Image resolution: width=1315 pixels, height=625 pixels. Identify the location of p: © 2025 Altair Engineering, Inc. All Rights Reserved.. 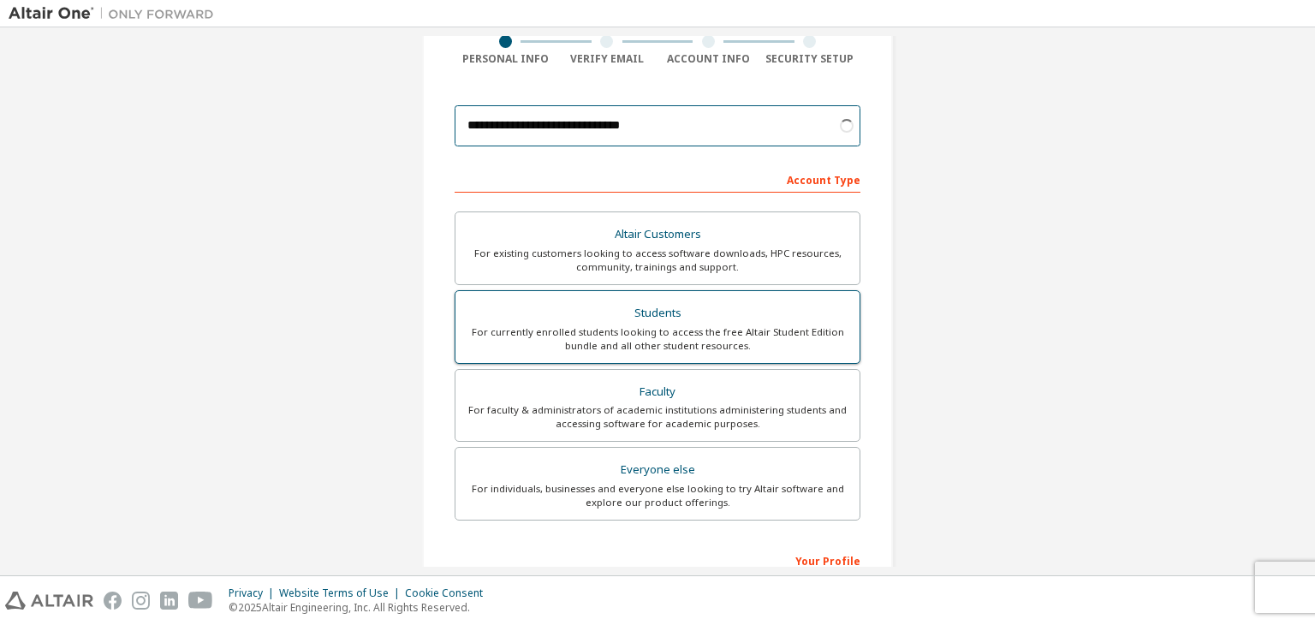
(360, 607).